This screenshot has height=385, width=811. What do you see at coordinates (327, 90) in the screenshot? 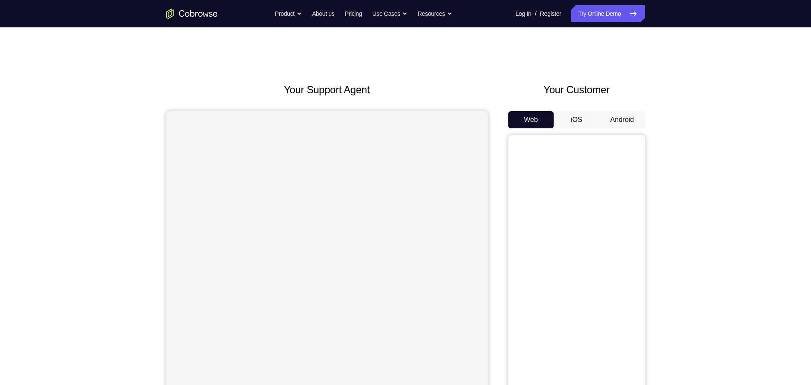
I see `h2: Your Support Agent` at bounding box center [327, 90].